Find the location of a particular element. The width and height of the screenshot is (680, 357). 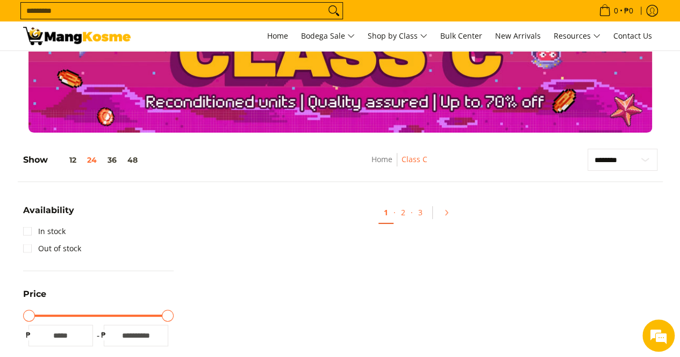

a: Out of stock is located at coordinates (52, 249).